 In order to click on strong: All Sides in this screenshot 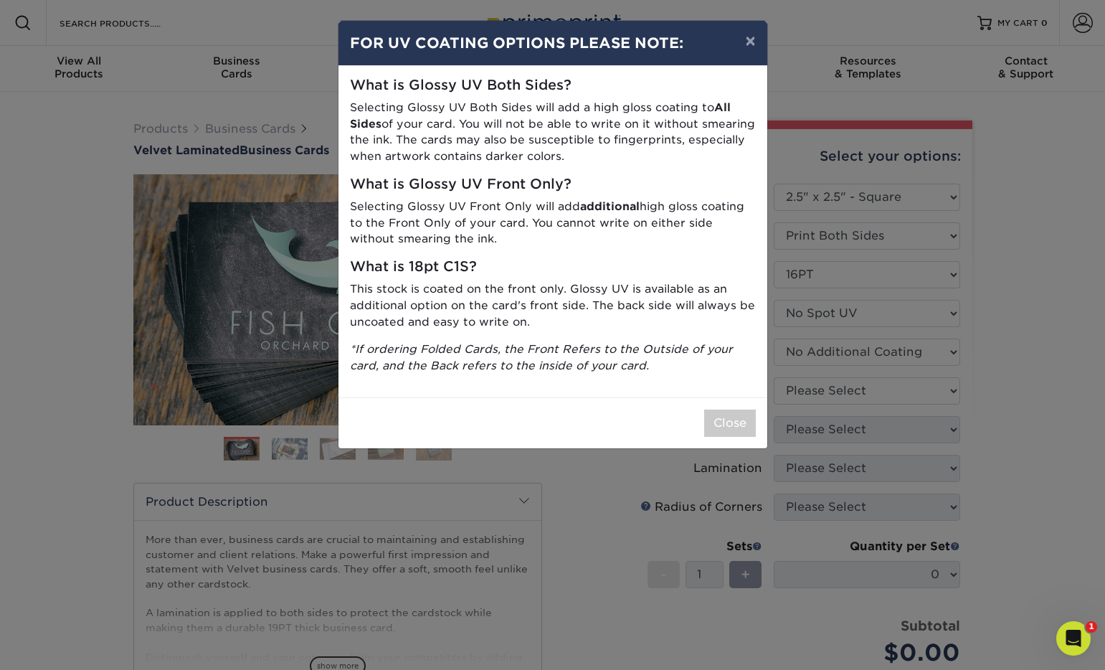, I will do `click(540, 115)`.